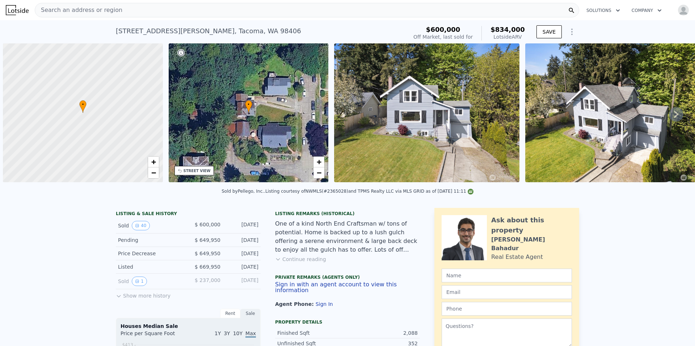 The height and width of the screenshot is (346, 695). I want to click on div: Houses Median Sale, so click(188, 326).